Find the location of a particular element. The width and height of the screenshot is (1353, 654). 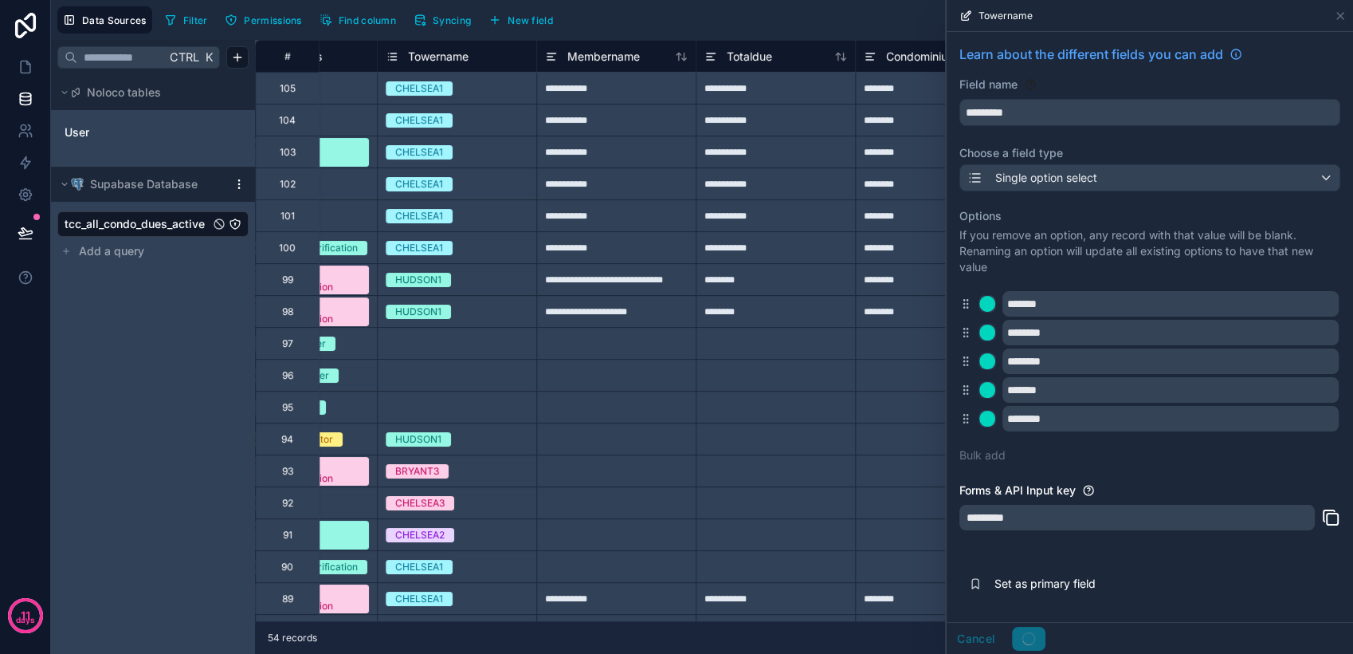

label: Field name is located at coordinates (988, 84).